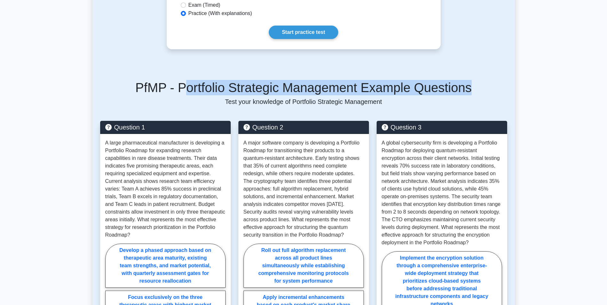 The height and width of the screenshot is (305, 607). What do you see at coordinates (165, 266) in the screenshot?
I see `label: Develop a phased approach based on therapeutic area maturity, existing team strengths, and market...` at bounding box center [165, 266].